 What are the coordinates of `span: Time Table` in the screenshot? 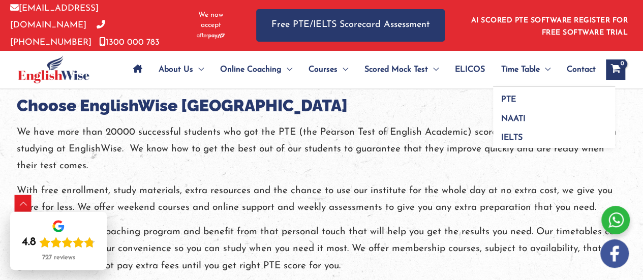 It's located at (520, 70).